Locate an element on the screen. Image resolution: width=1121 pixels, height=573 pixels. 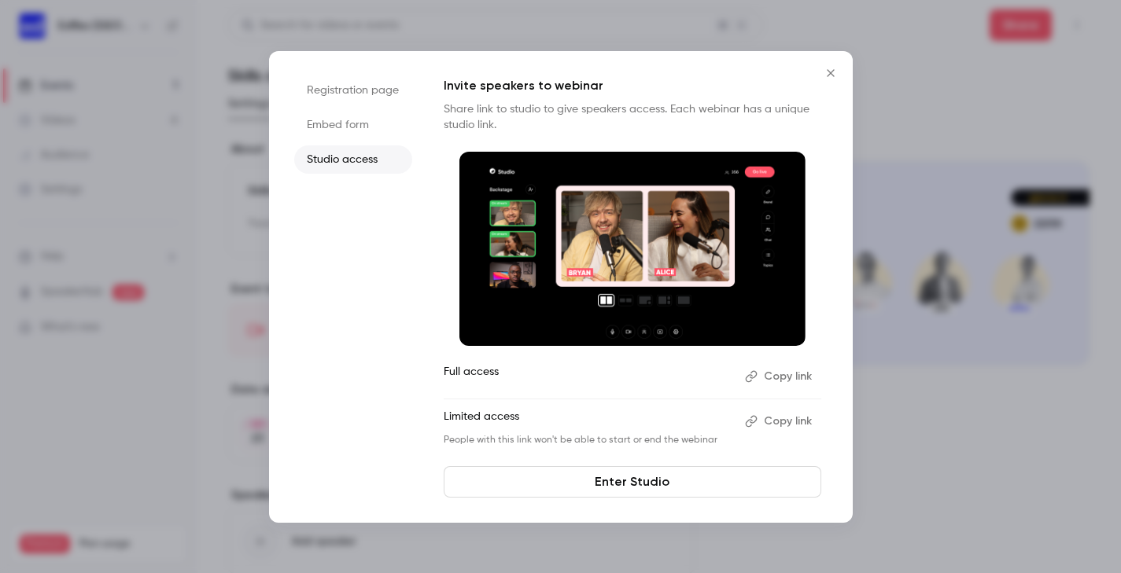
button: Close is located at coordinates (831, 73).